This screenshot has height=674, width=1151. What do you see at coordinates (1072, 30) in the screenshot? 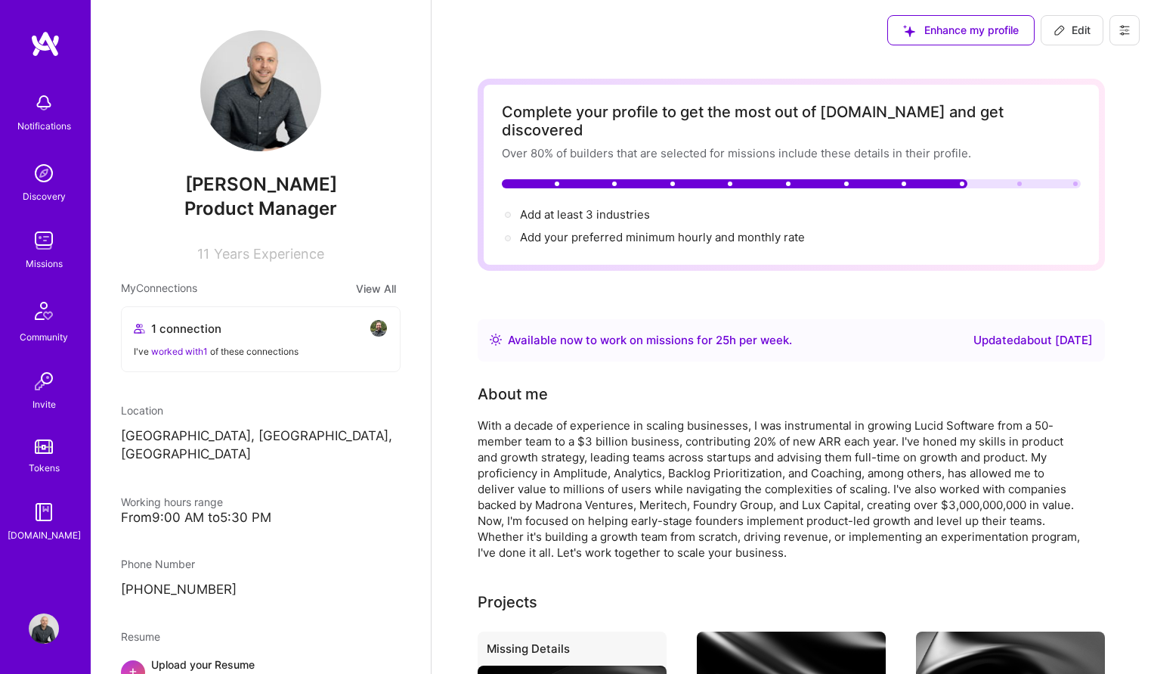
I see `button: Edit` at bounding box center [1072, 30].